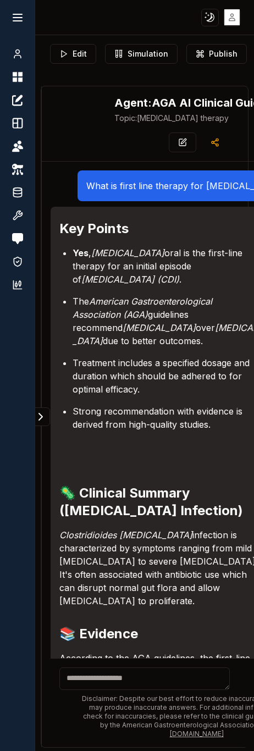  What do you see at coordinates (223, 54) in the screenshot?
I see `span: Publish` at bounding box center [223, 54].